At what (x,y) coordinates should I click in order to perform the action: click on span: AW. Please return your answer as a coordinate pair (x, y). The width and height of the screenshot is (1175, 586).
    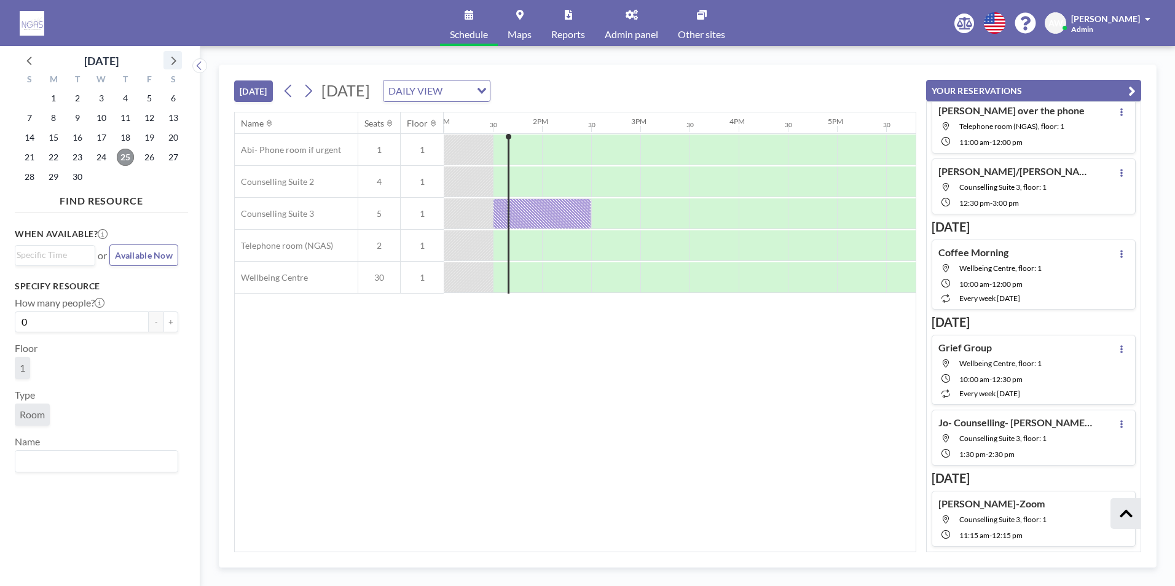
    Looking at the image, I should click on (1055, 23).